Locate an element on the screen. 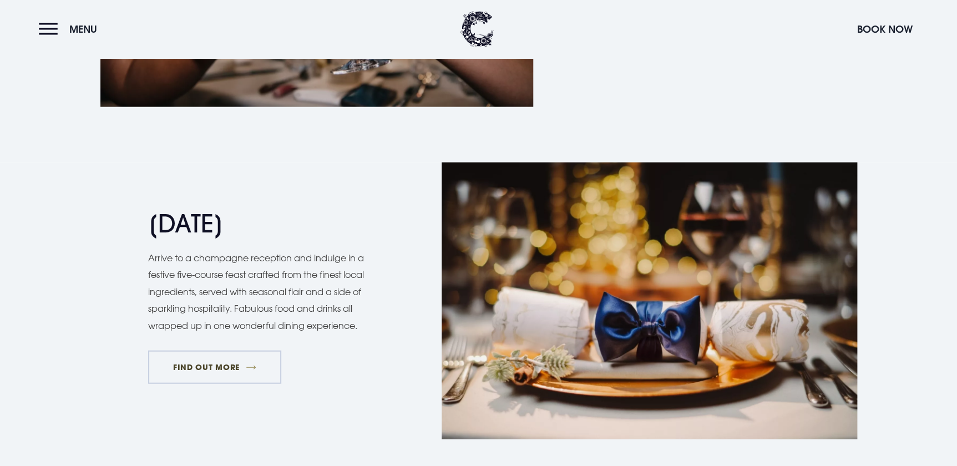  p: Arrive to a champagne reception and indulge in a festive five-course feast crafted from the fines... is located at coordinates (262, 292).